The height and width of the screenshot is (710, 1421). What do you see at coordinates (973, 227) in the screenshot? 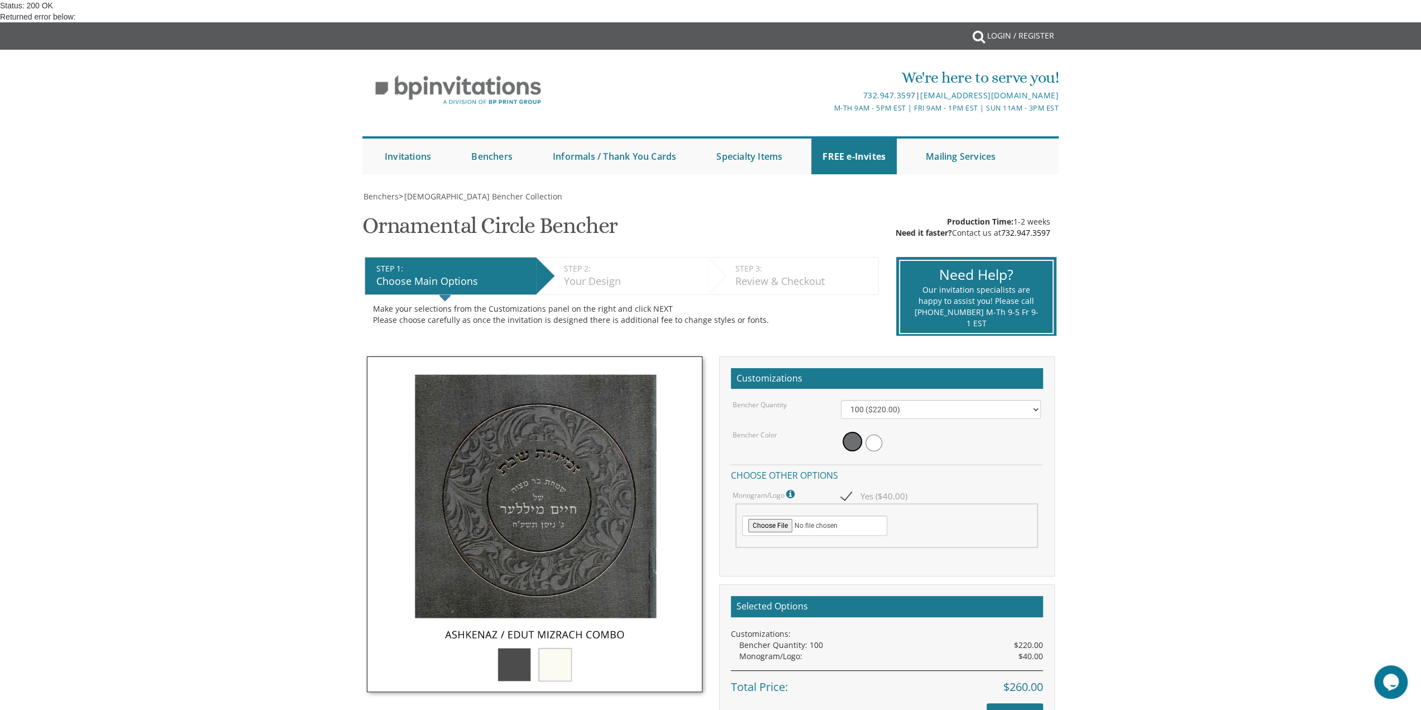
I see `div: 1-2 weeks Contact us at` at bounding box center [973, 227].